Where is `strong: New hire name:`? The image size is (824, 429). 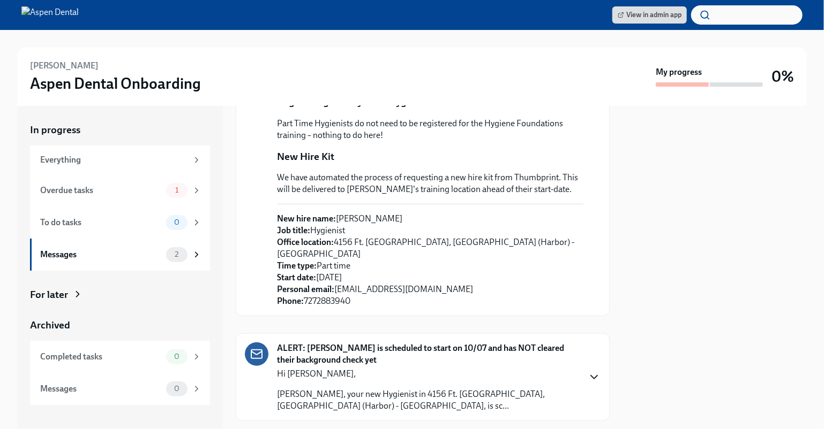
strong: New hire name: is located at coordinates (306, 218).